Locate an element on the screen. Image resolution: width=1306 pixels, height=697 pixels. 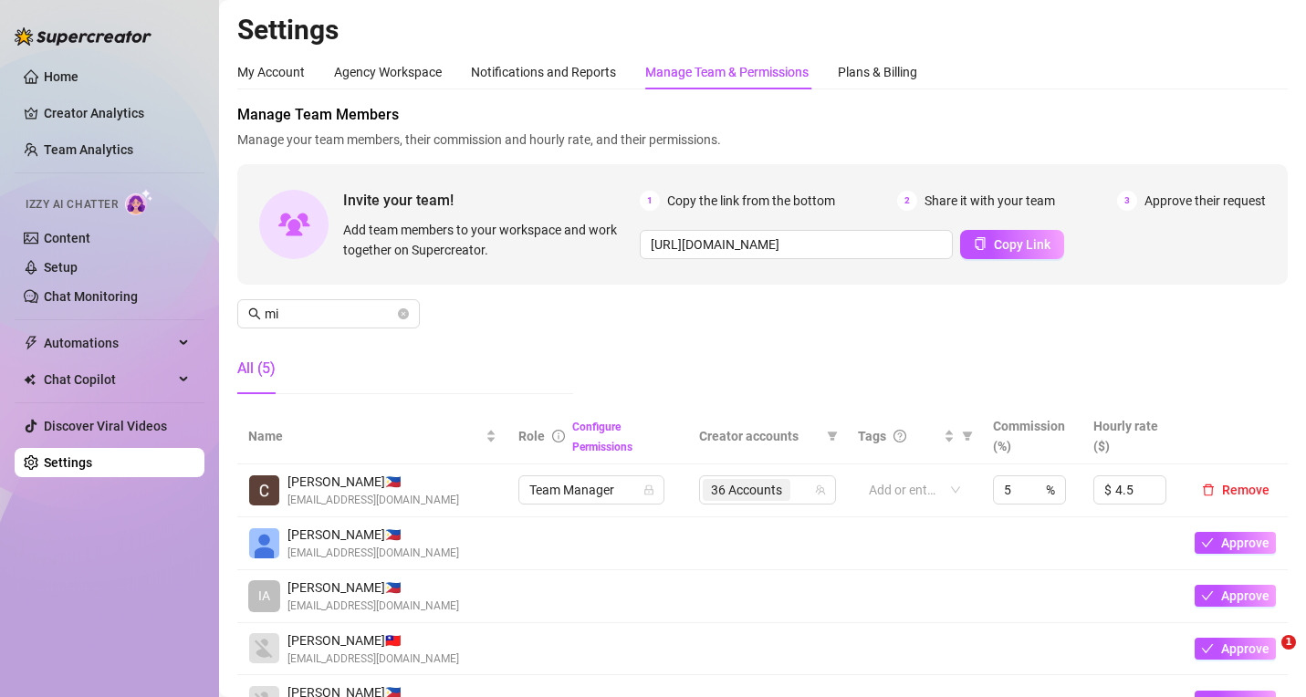
span: Approve their request is located at coordinates (1204, 201).